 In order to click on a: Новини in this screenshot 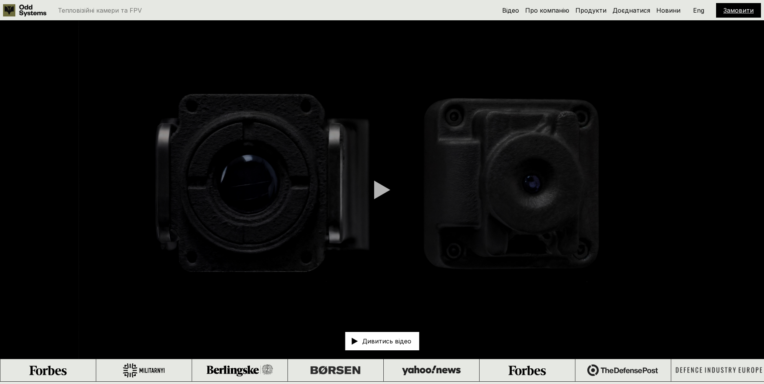, I will do `click(668, 10)`.